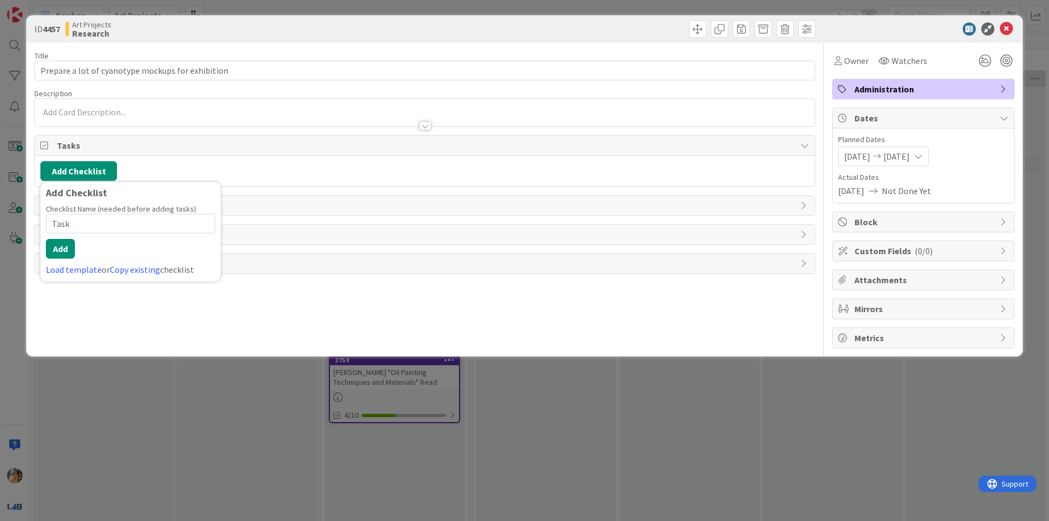  I want to click on label: Checklist Name (needed before adding tasks), so click(121, 209).